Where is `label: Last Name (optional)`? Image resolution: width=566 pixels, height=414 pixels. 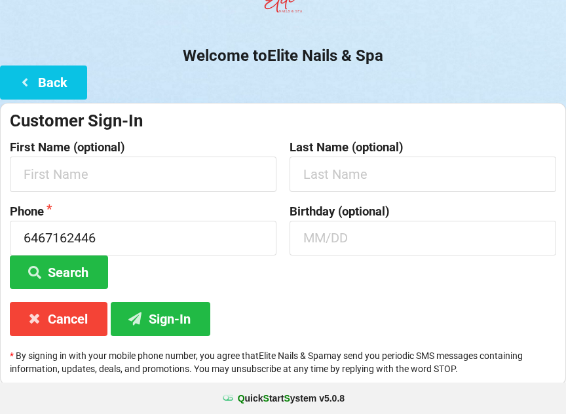
label: Last Name (optional) is located at coordinates (422, 147).